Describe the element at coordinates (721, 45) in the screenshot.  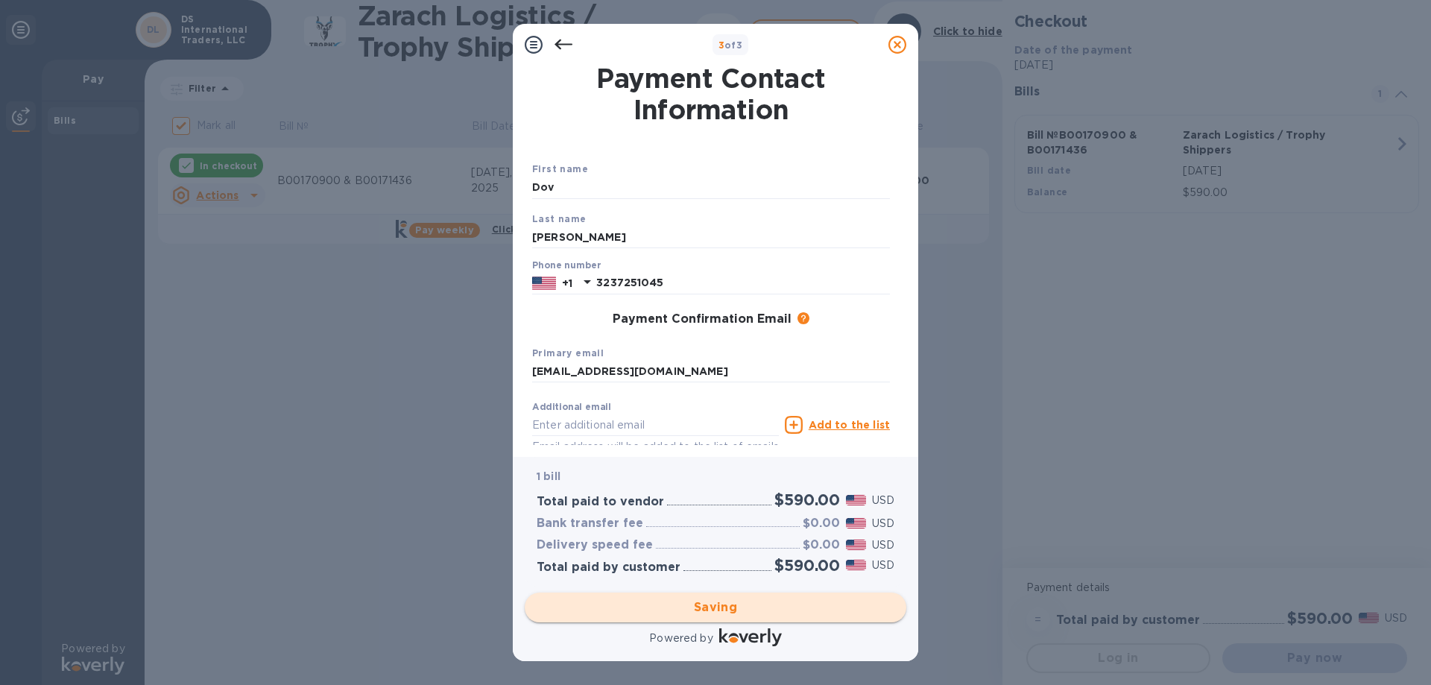
I see `span: 3` at that location.